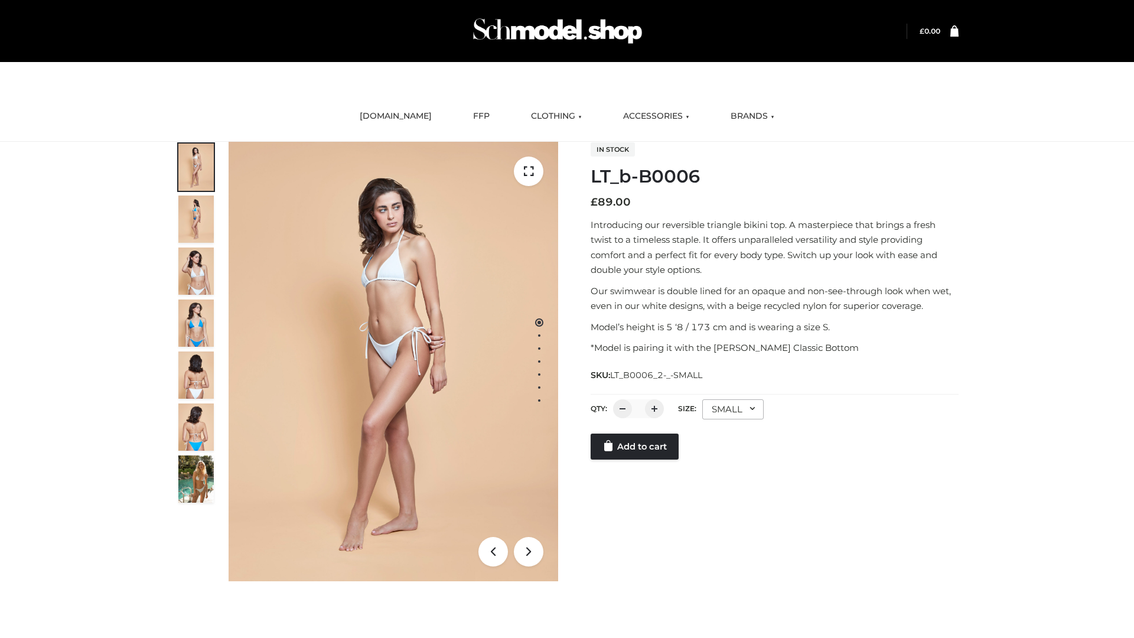 This screenshot has height=638, width=1134. I want to click on a: Schmodel Admin 964, so click(558, 31).